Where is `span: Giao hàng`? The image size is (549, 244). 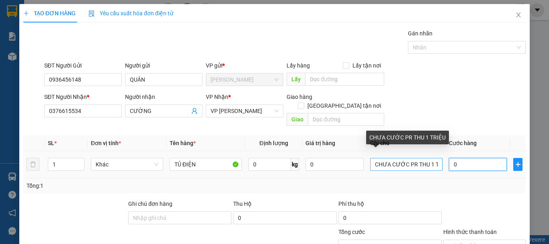 span: Giao hàng is located at coordinates (300, 97).